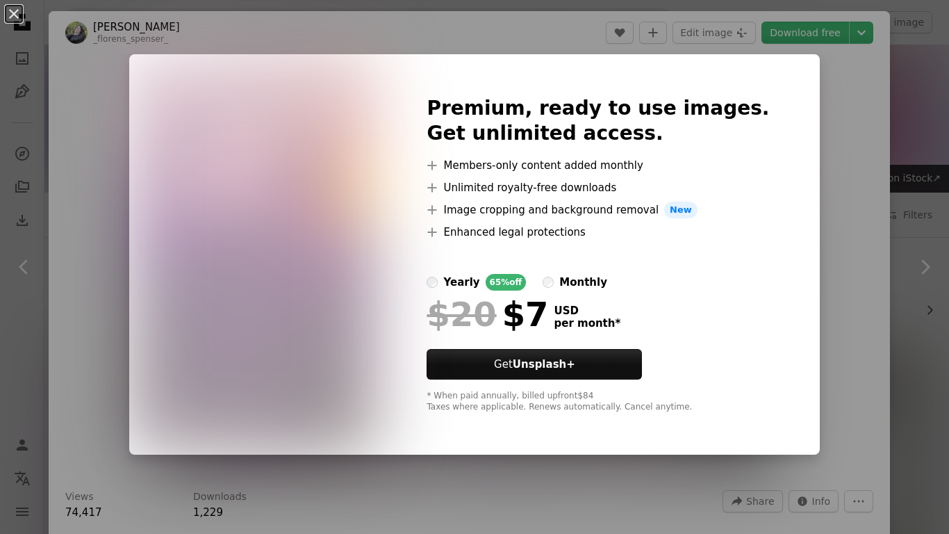 This screenshot has height=534, width=949. Describe the element at coordinates (598, 165) in the screenshot. I see `li: Members-only content added monthly` at that location.